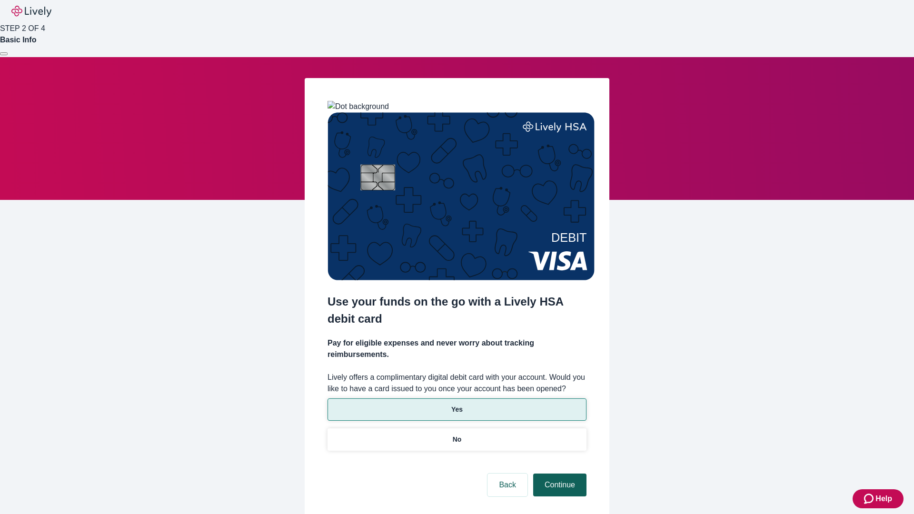  What do you see at coordinates (457, 439) in the screenshot?
I see `p: No` at bounding box center [457, 439].